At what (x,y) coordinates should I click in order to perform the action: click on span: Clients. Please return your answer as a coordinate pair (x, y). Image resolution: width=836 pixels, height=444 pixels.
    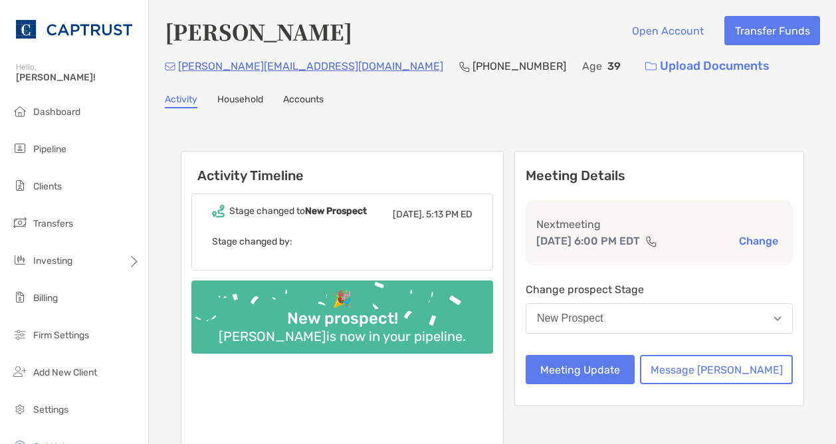
    Looking at the image, I should click on (47, 186).